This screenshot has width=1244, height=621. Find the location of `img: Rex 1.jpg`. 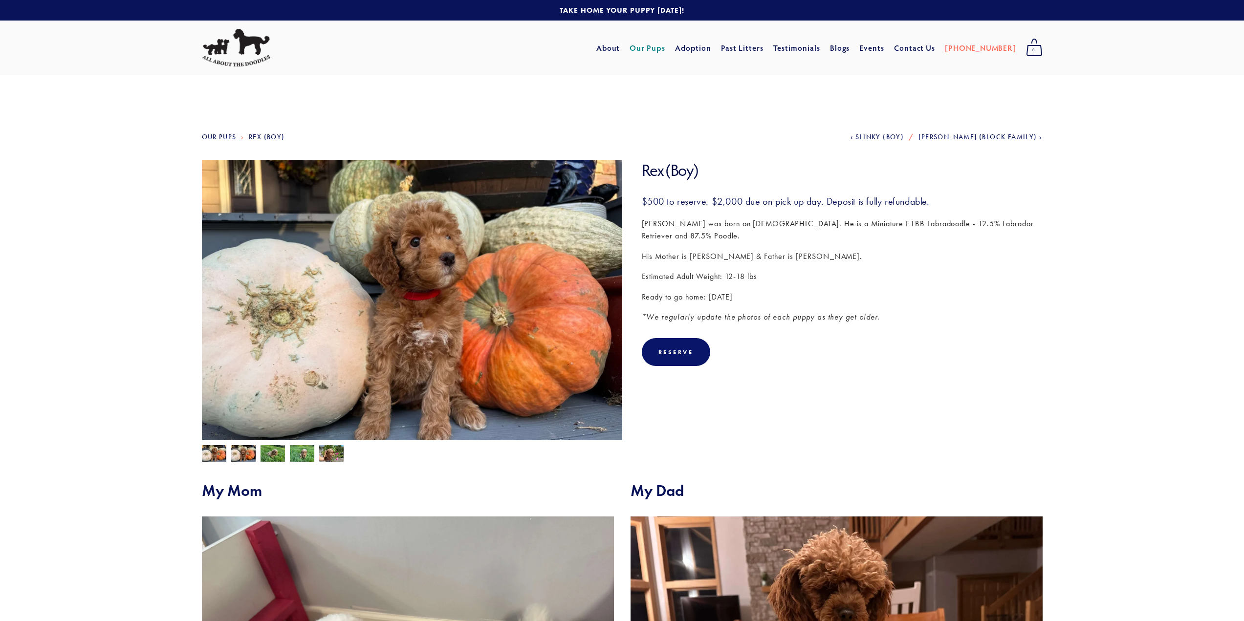

img: Rex 1.jpg is located at coordinates (331, 455).